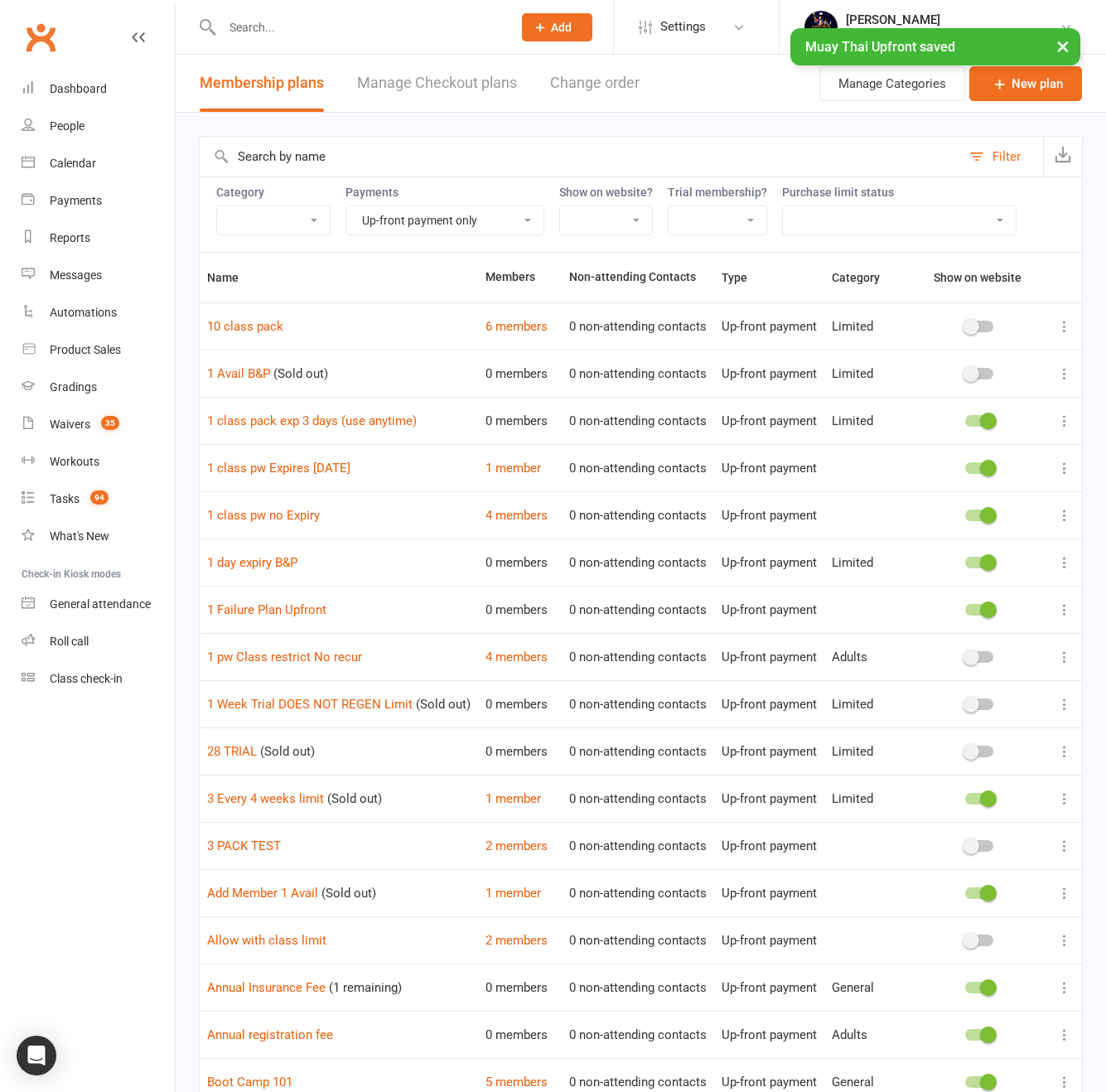 The image size is (1106, 1092). Describe the element at coordinates (41, 37) in the screenshot. I see `a: Clubworx` at that location.